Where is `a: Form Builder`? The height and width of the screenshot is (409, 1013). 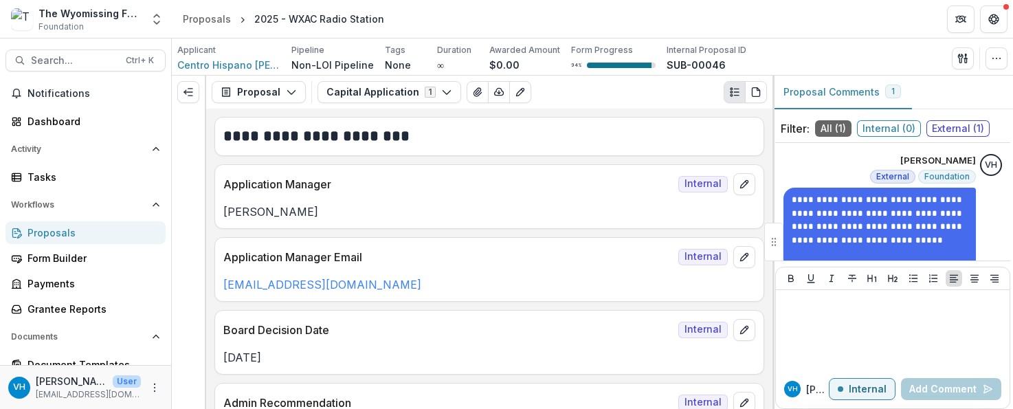 a: Form Builder is located at coordinates (85, 258).